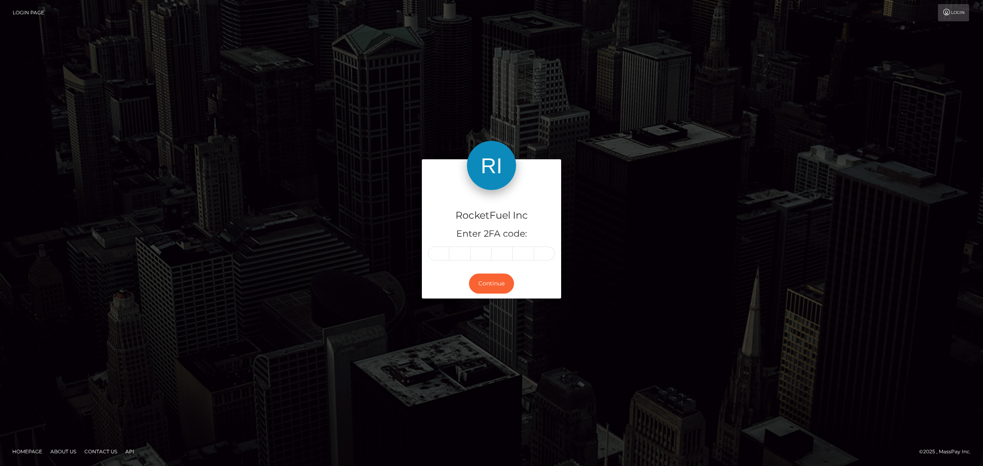 The image size is (983, 466). I want to click on a: Homepage, so click(27, 451).